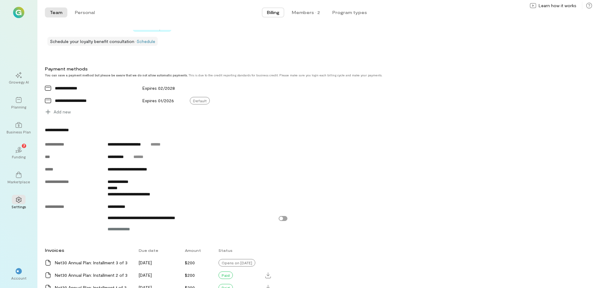 This screenshot has width=596, height=288. I want to click on button: Team, so click(56, 12).